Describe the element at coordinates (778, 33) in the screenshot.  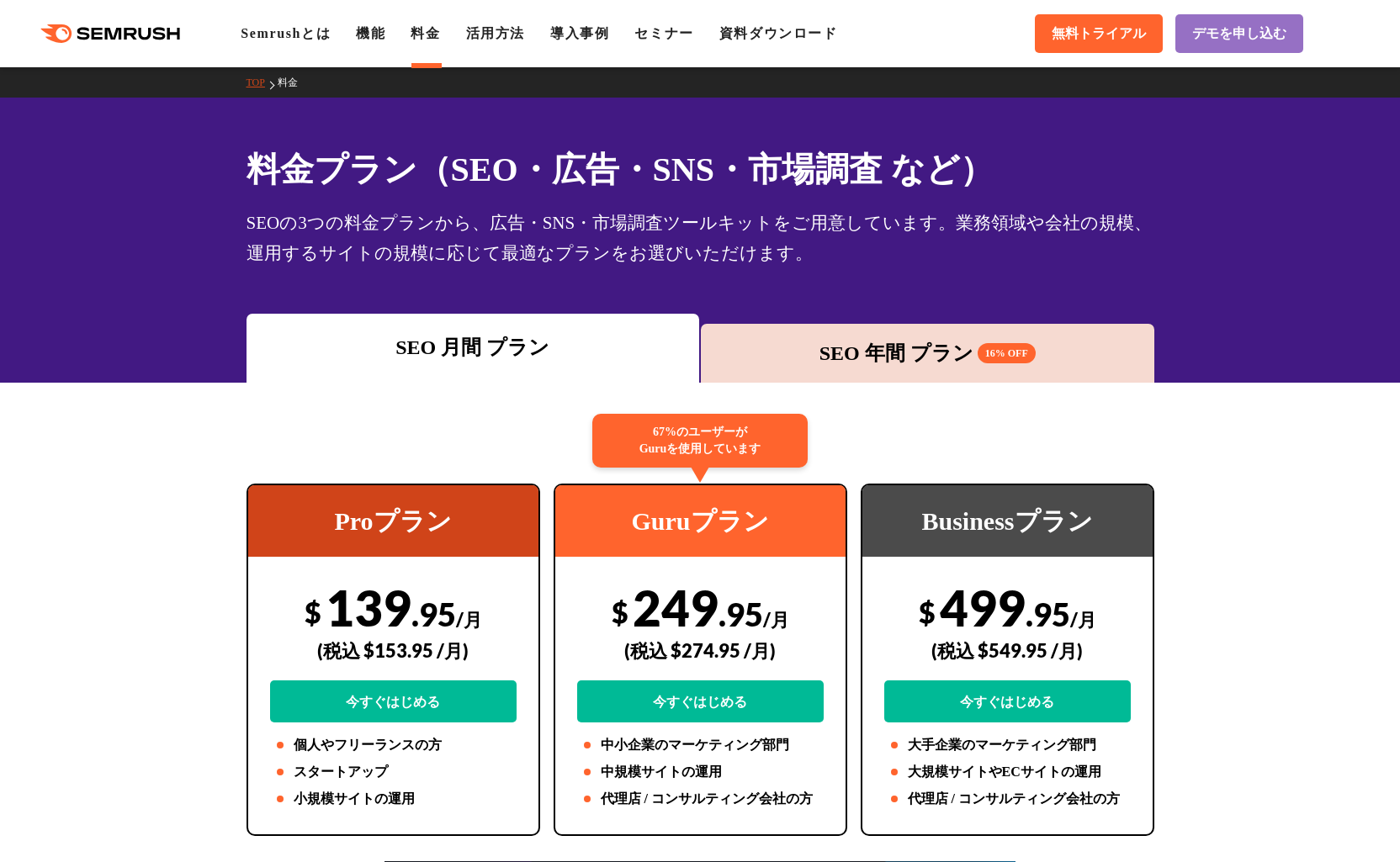
I see `a: 資料ダウンロード` at that location.